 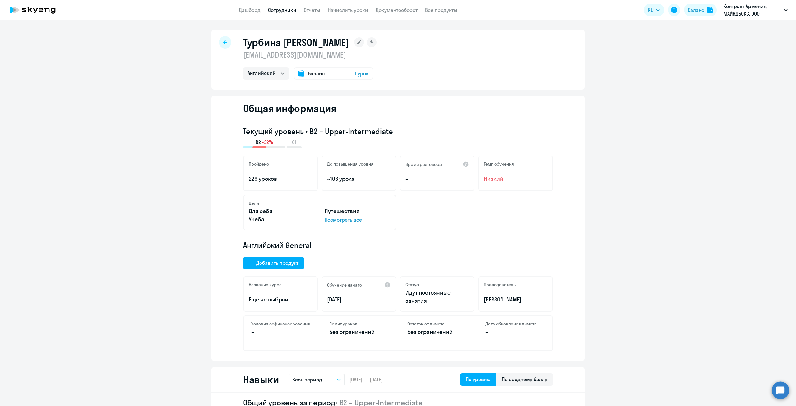 I want to click on p: Идут постоянные занятия, so click(x=437, y=297).